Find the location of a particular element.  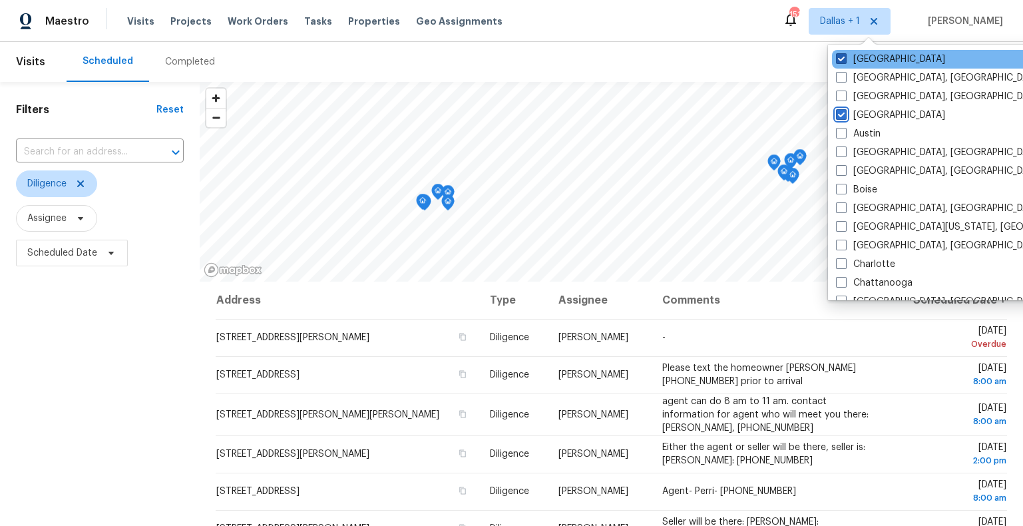

input: Search for an address... is located at coordinates (81, 152).